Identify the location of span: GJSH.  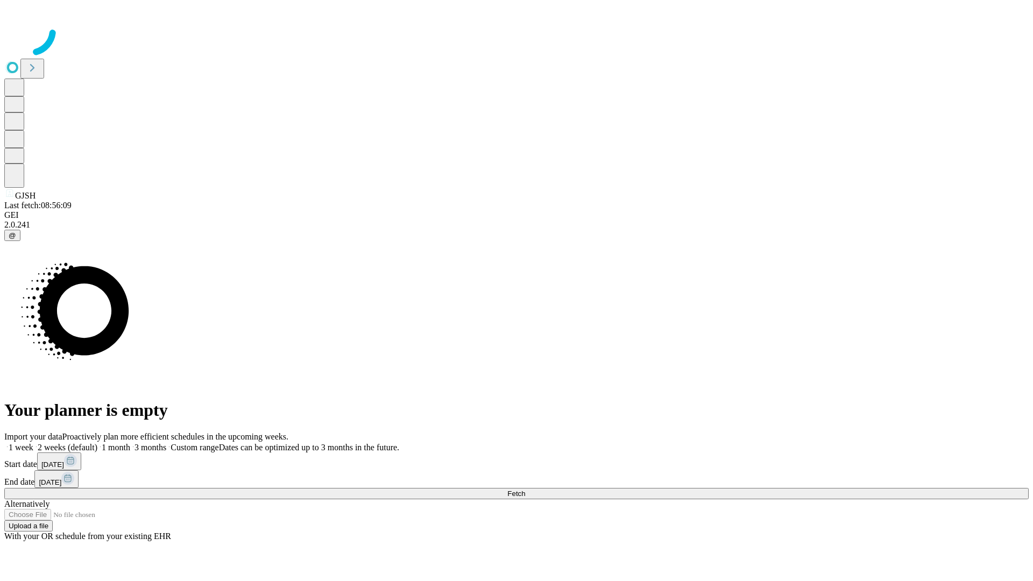
(25, 195).